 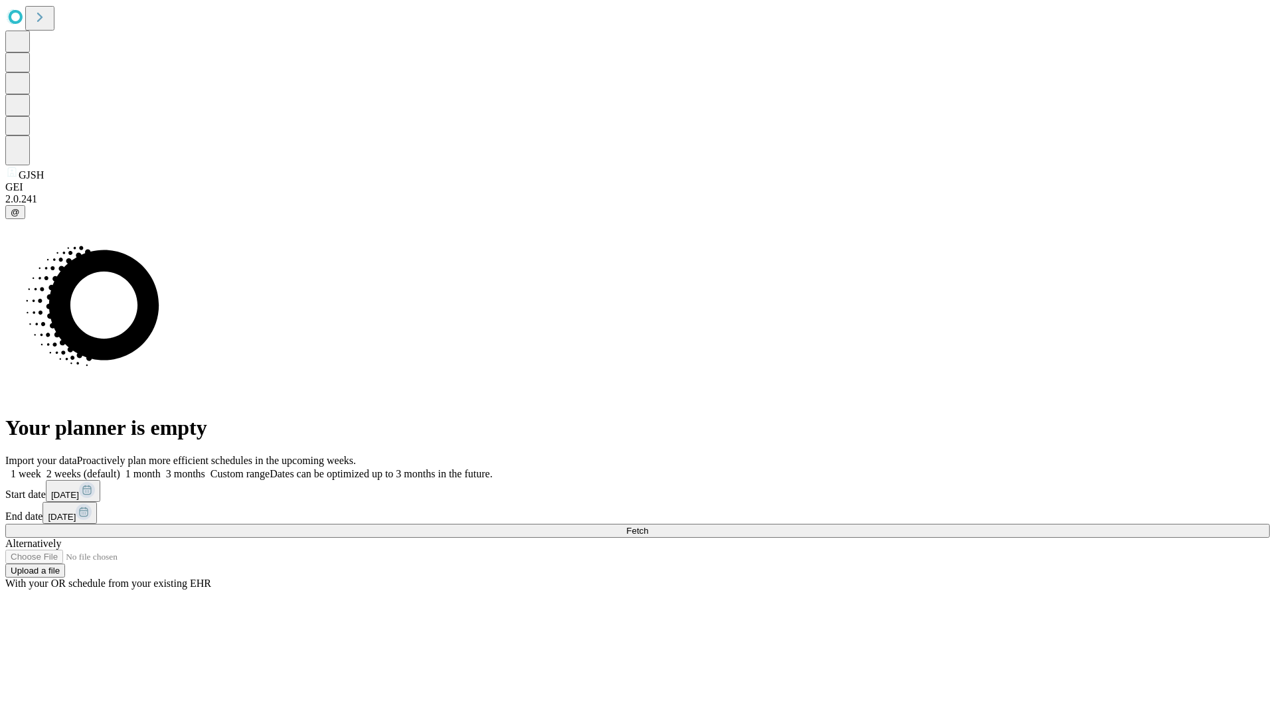 I want to click on span: Alternatively, so click(x=33, y=543).